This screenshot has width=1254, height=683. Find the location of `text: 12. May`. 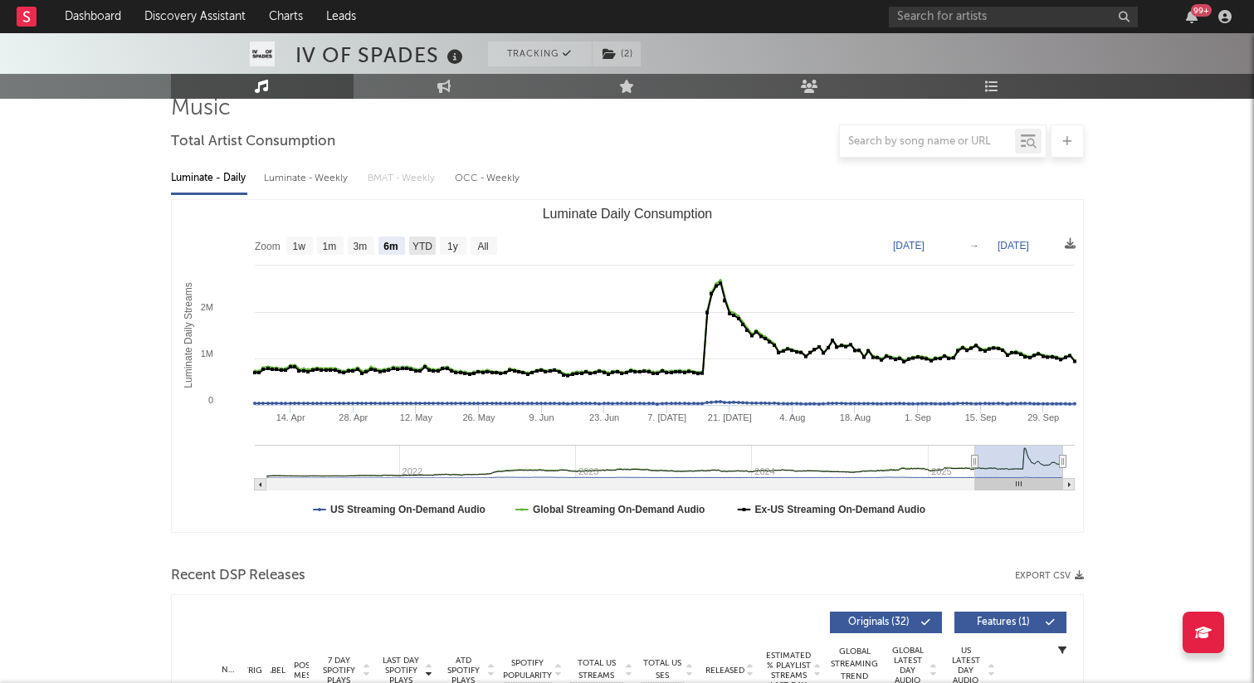

text: 12. May is located at coordinates (416, 417).